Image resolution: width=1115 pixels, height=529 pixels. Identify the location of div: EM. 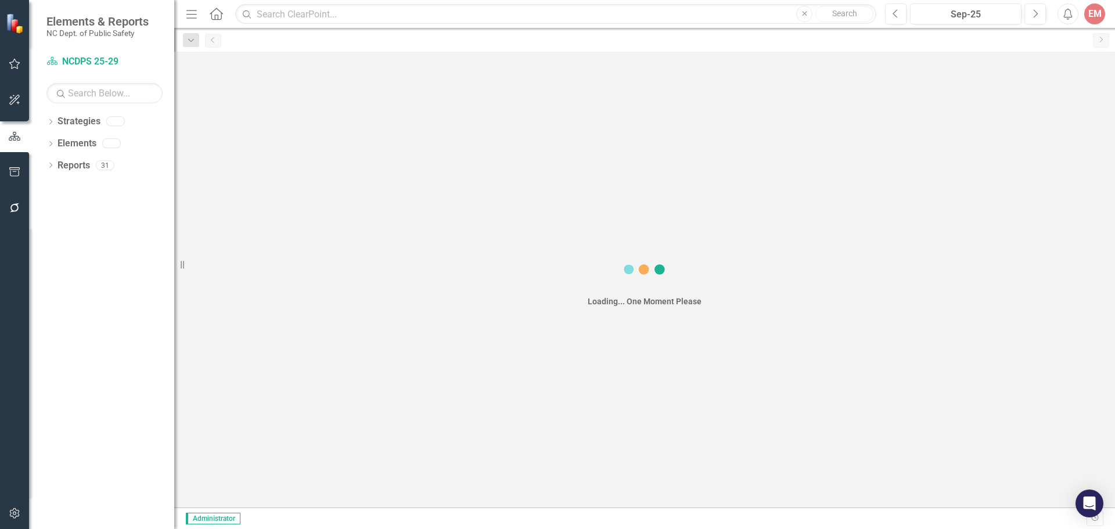
(1095, 14).